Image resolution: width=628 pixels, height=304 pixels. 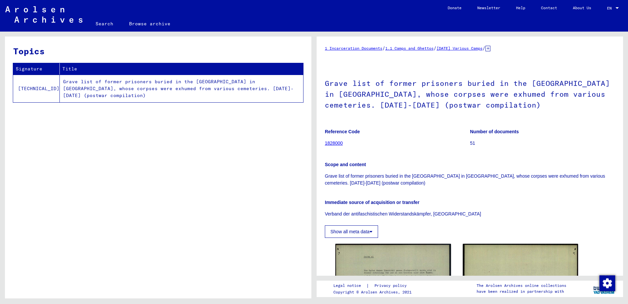 What do you see at coordinates (604, 288) in the screenshot?
I see `img: yv_logo.png` at bounding box center [604, 288].